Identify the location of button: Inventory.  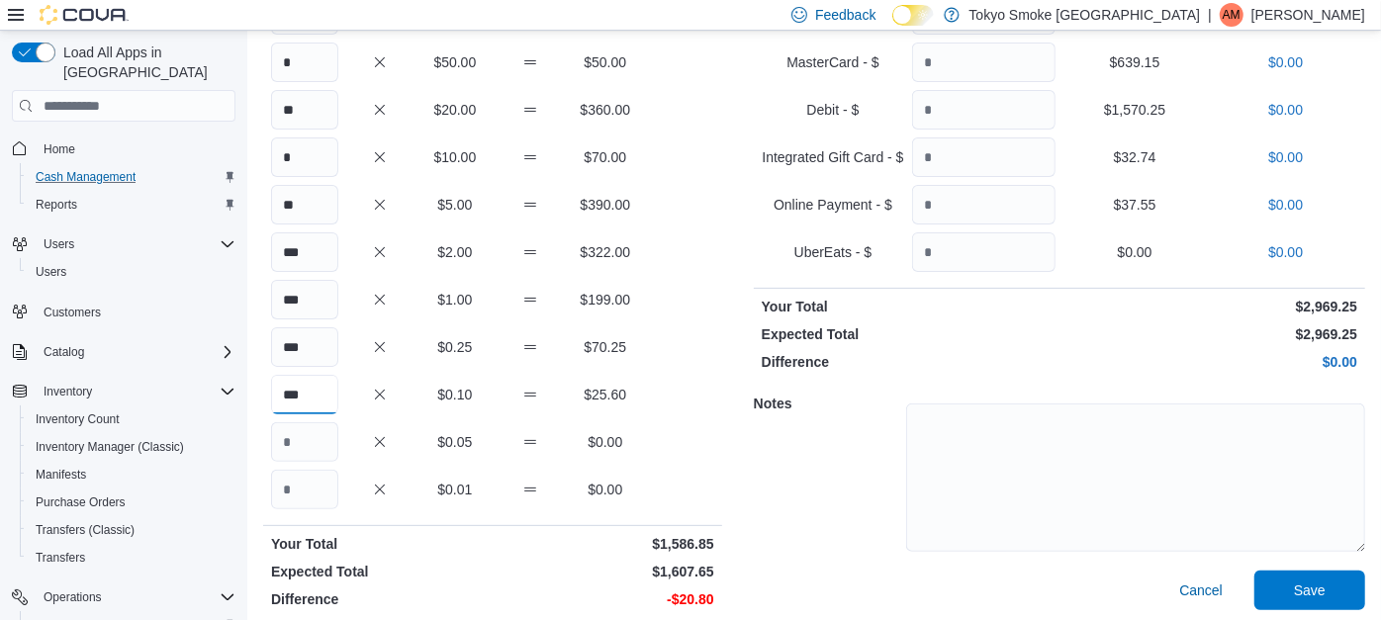
(124, 392).